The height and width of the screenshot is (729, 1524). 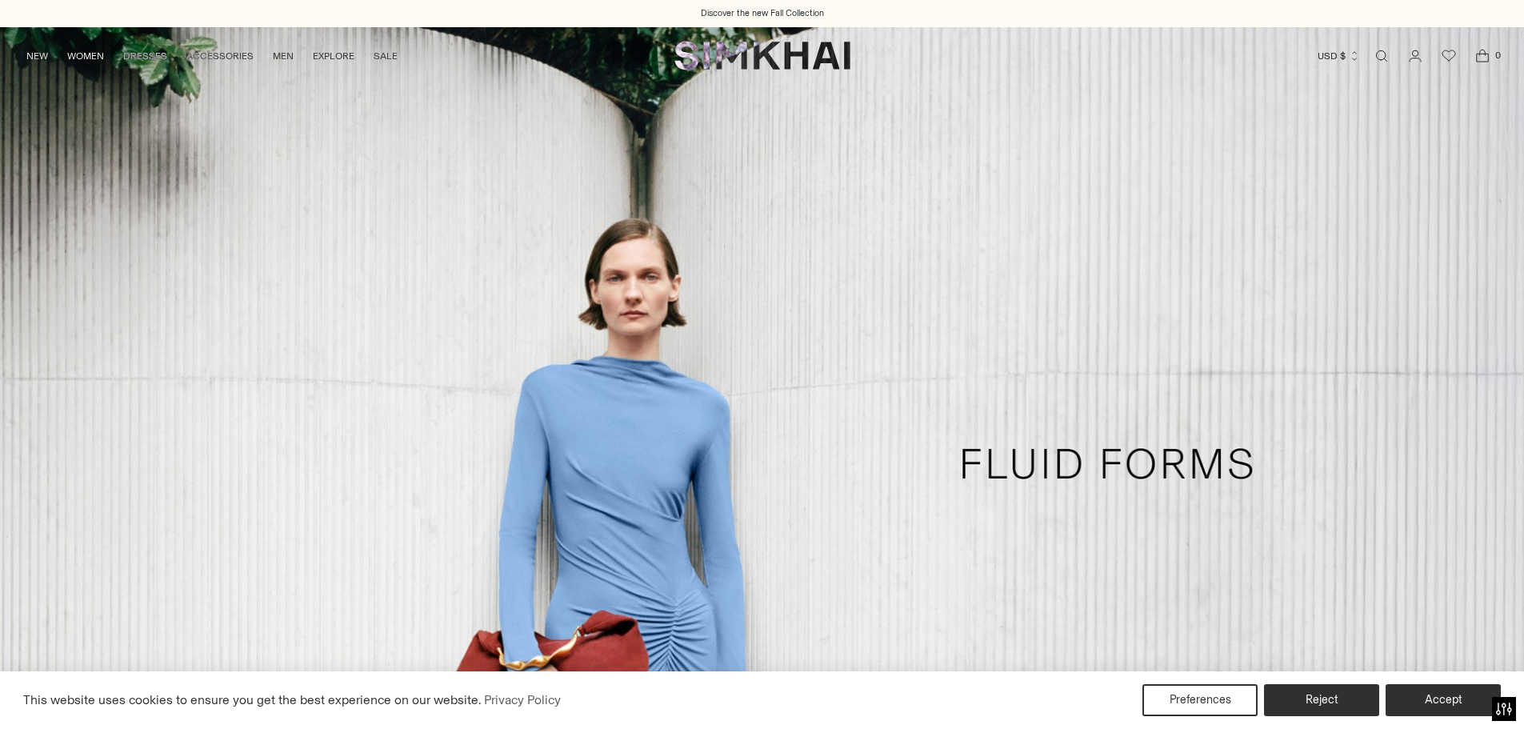 I want to click on button: USD $, so click(x=1338, y=56).